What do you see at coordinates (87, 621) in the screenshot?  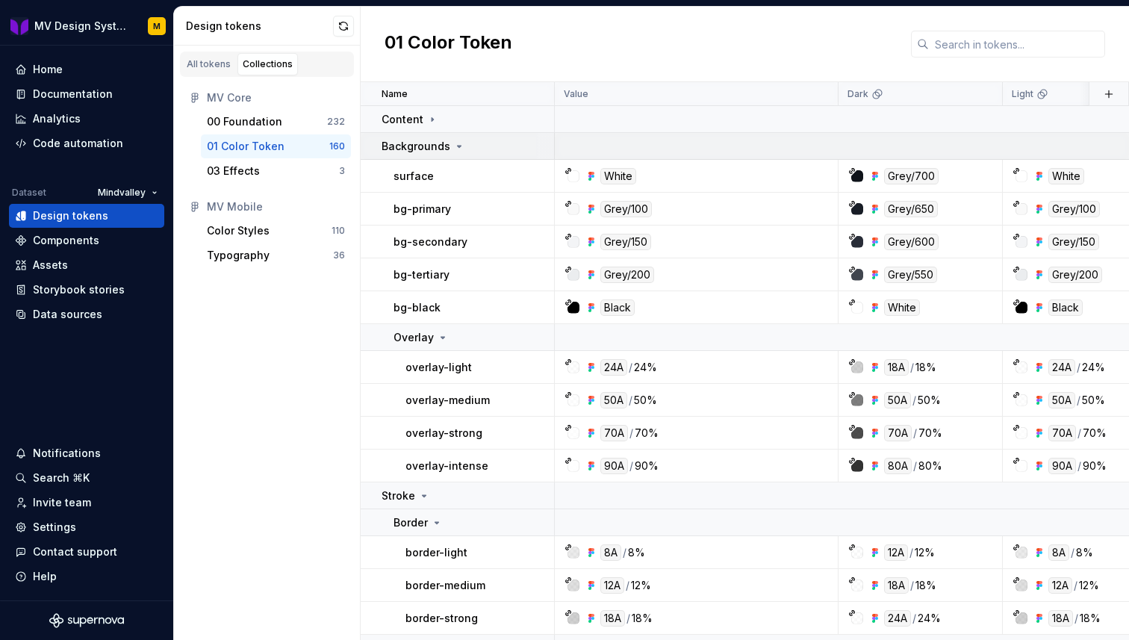 I see `svg: Supernova Logo` at bounding box center [87, 621].